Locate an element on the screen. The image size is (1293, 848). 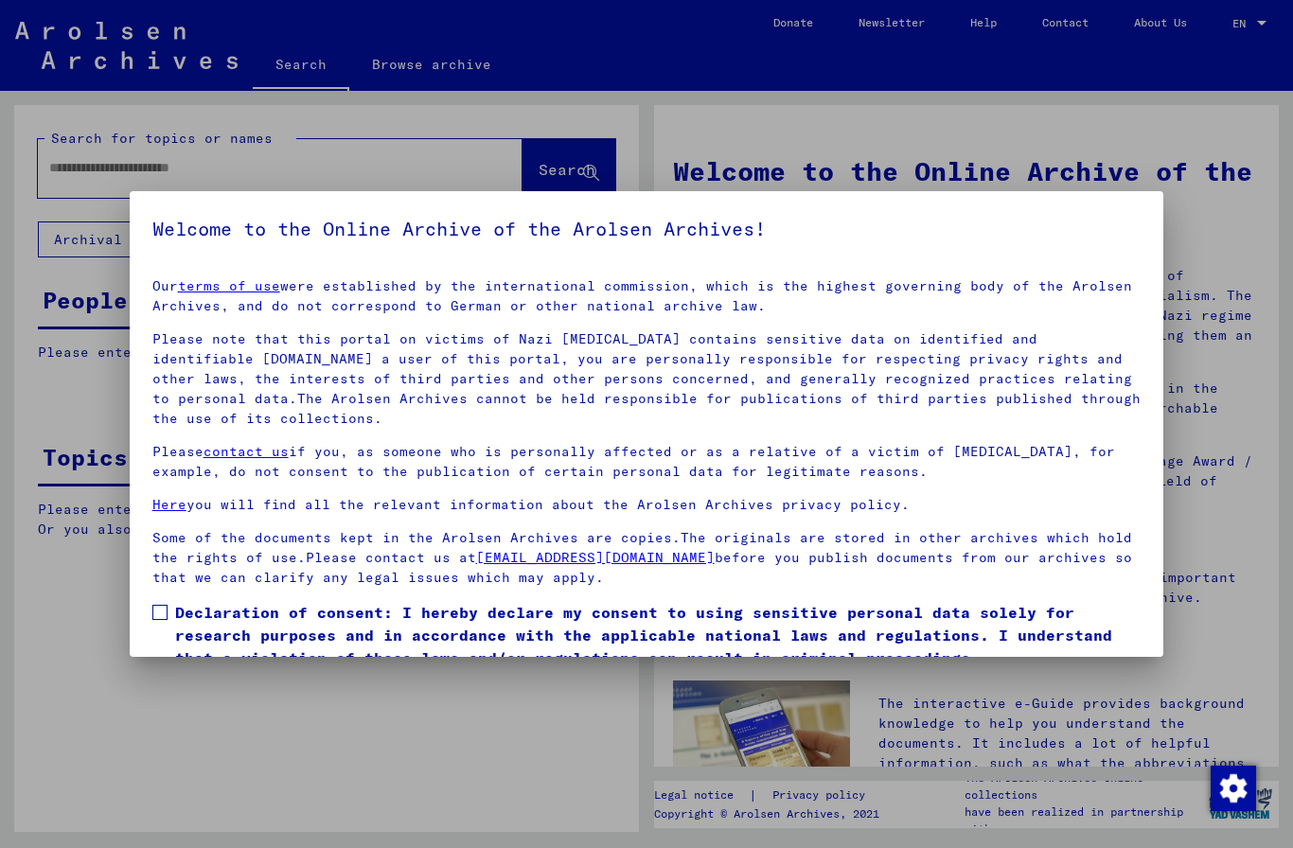
img: Change consent is located at coordinates (1233, 789).